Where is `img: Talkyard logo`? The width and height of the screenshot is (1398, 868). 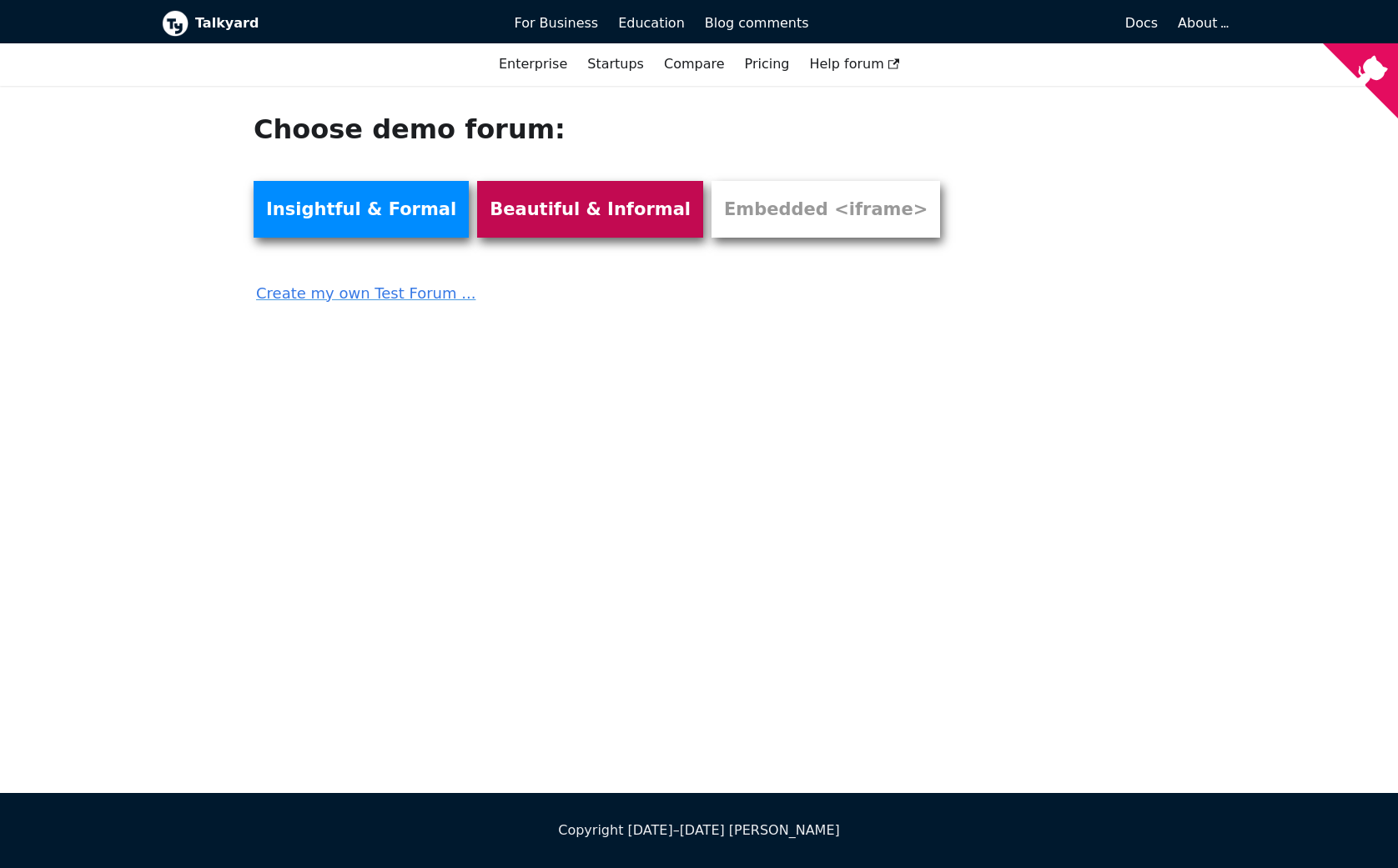 img: Talkyard logo is located at coordinates (175, 23).